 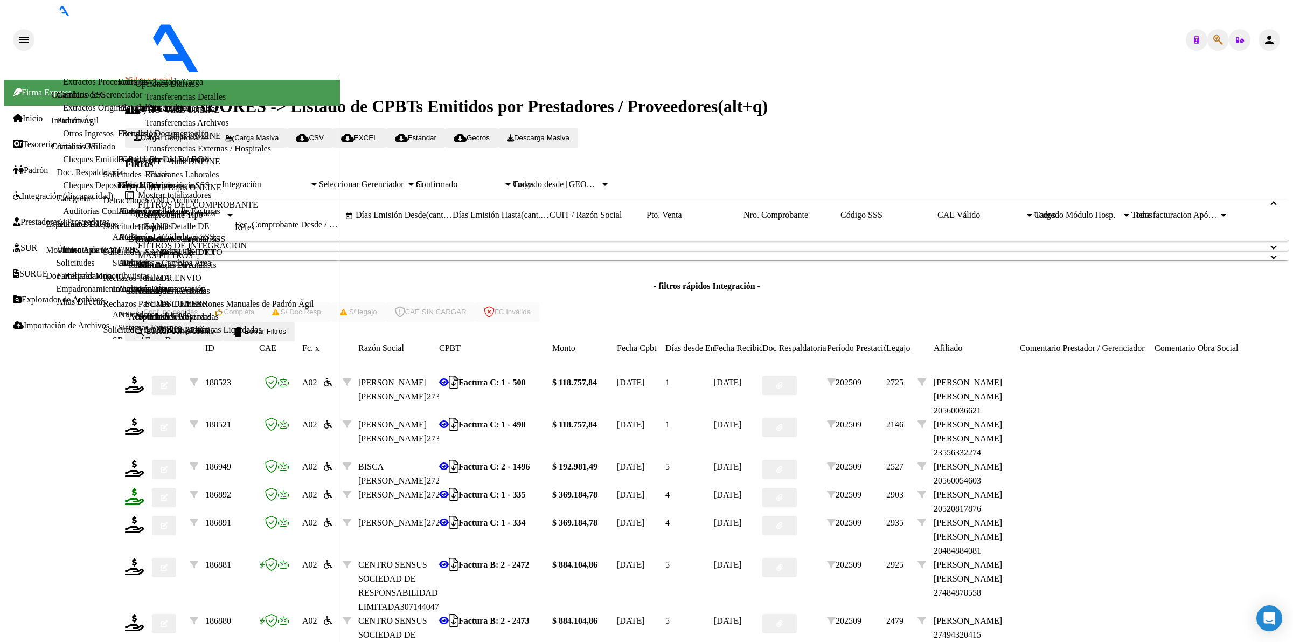 I want to click on span: Todos, so click(x=523, y=184).